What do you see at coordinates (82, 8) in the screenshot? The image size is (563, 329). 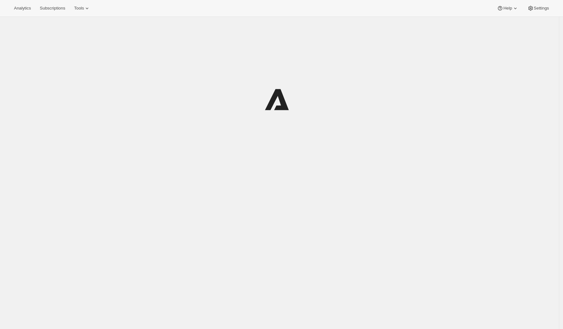 I see `button: Tools` at bounding box center [82, 8].